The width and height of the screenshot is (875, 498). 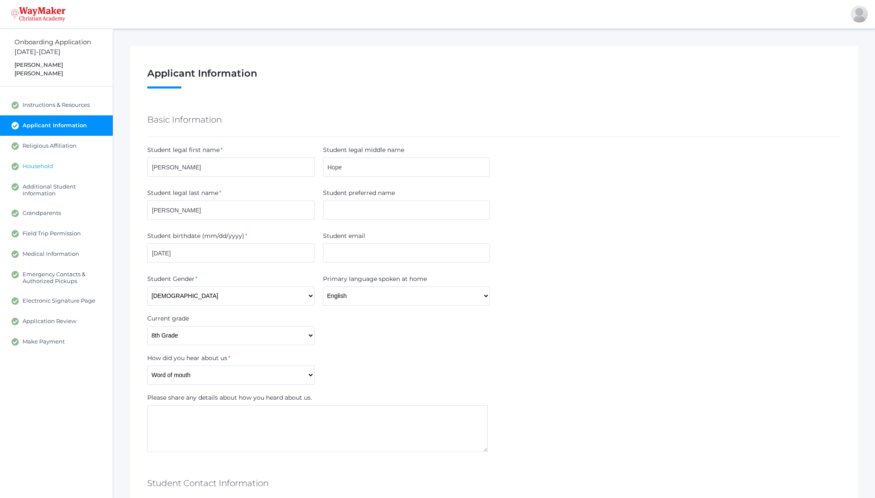 What do you see at coordinates (196, 236) in the screenshot?
I see `label: Student birthdate (mm/dd/yyyy)` at bounding box center [196, 236].